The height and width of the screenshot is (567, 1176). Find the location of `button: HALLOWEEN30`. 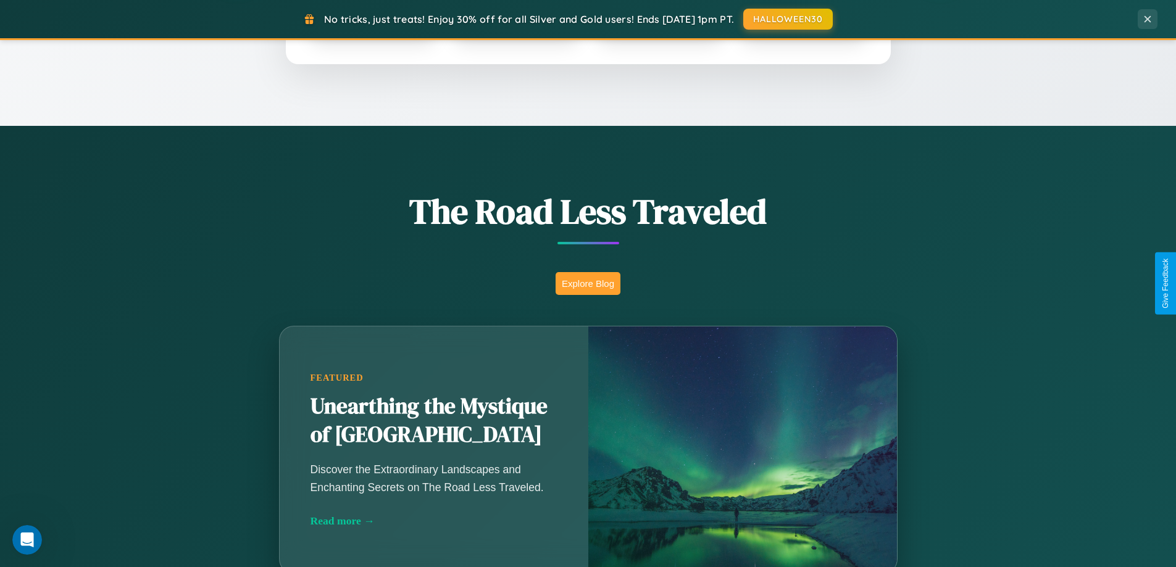

button: HALLOWEEN30 is located at coordinates (788, 19).